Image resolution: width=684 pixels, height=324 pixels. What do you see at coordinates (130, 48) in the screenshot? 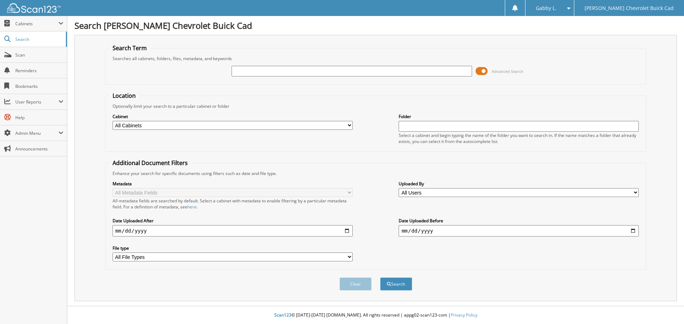
I see `legend: Search Term` at bounding box center [130, 48].